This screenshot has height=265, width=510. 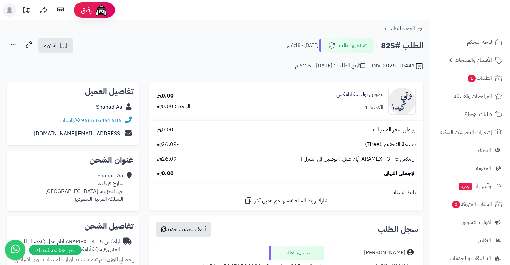 I want to click on button: تم تجهيز الطلب, so click(x=346, y=45).